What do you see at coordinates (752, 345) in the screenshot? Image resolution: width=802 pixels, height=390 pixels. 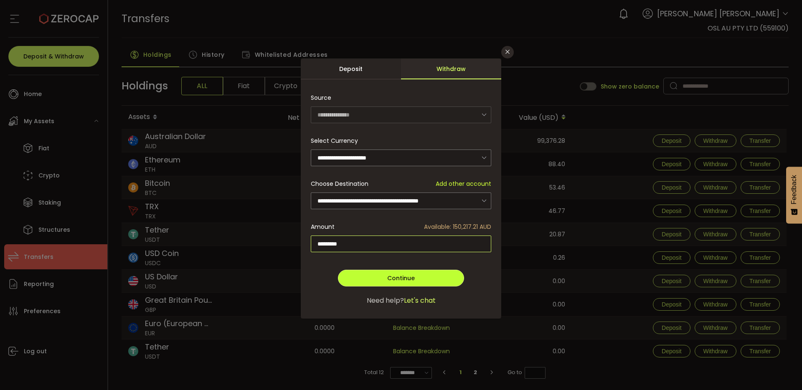 I see `div: Chat Widget` at bounding box center [752, 345].